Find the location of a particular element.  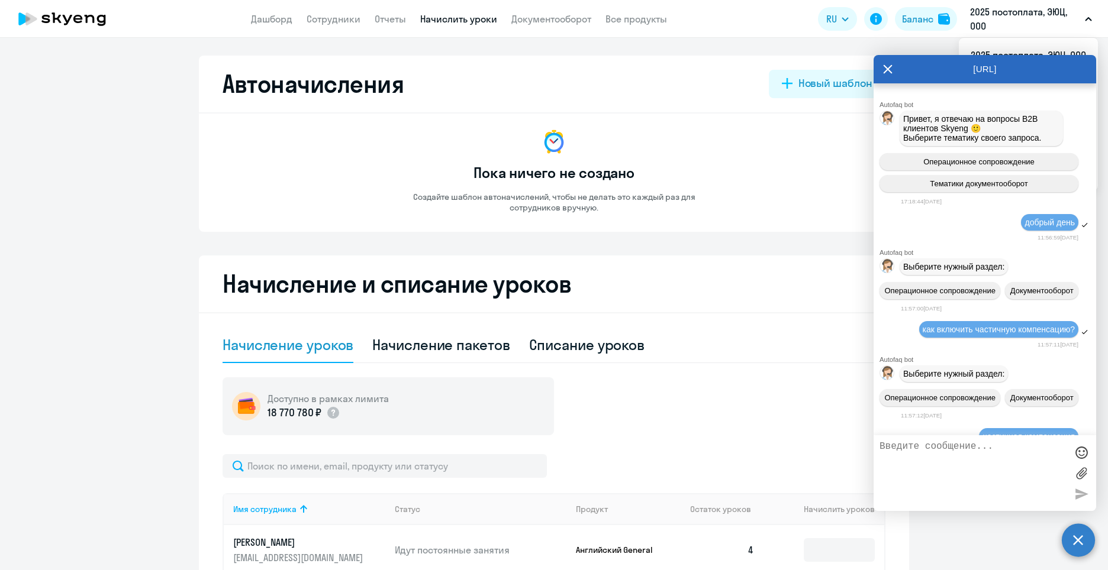

h5: Доступно в рамках лимита is located at coordinates (328, 399).